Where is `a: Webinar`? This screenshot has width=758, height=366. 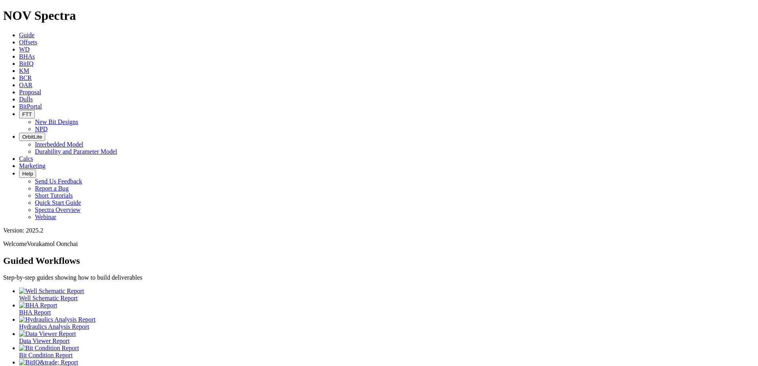
a: Webinar is located at coordinates (46, 217).